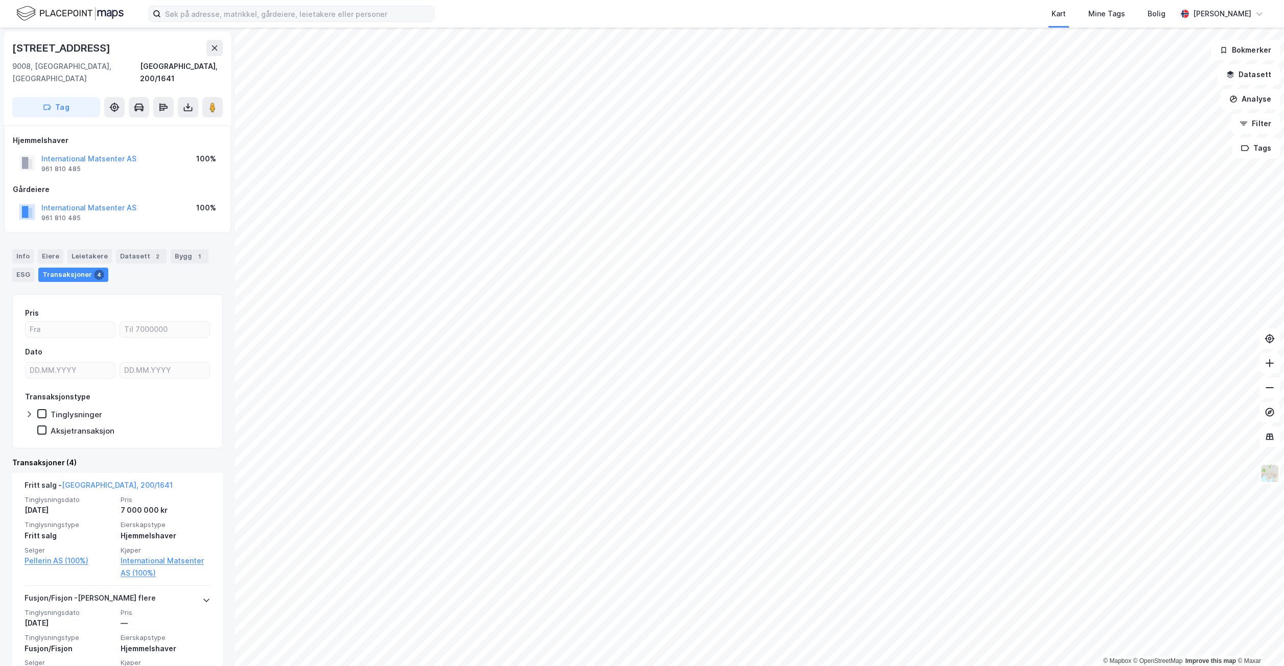  What do you see at coordinates (89, 256) in the screenshot?
I see `div: Leietakere` at bounding box center [89, 256].